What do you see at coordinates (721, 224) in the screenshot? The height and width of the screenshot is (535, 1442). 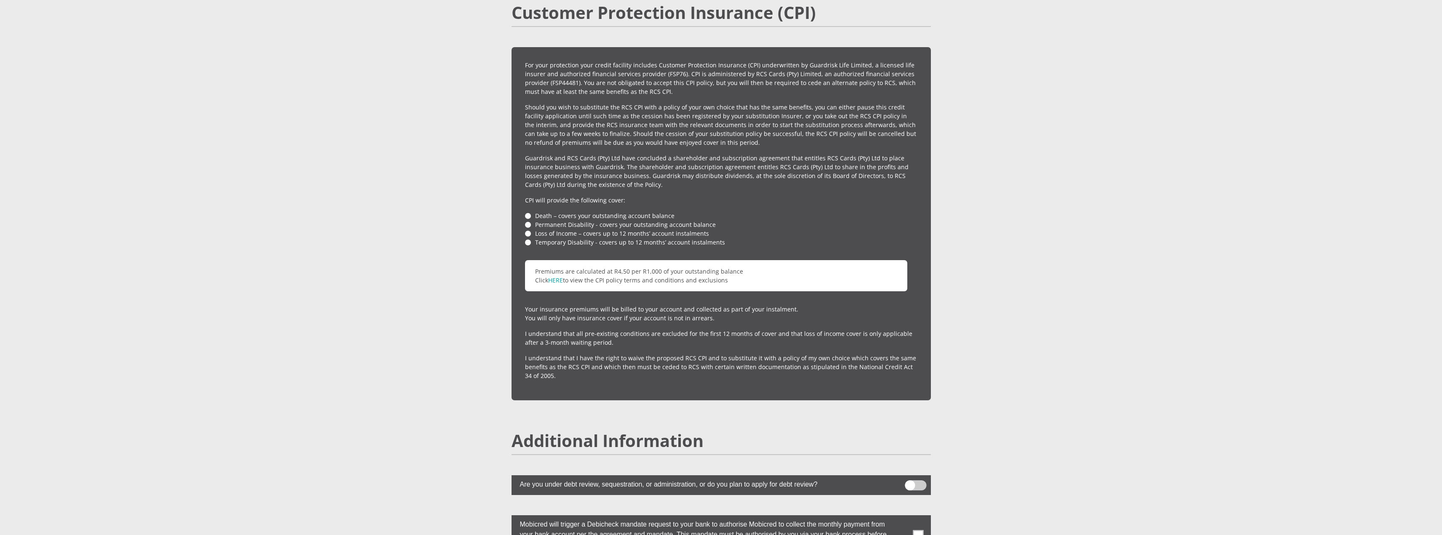 I see `li: Permanent Disability - covers your outstanding account balance` at bounding box center [721, 224].